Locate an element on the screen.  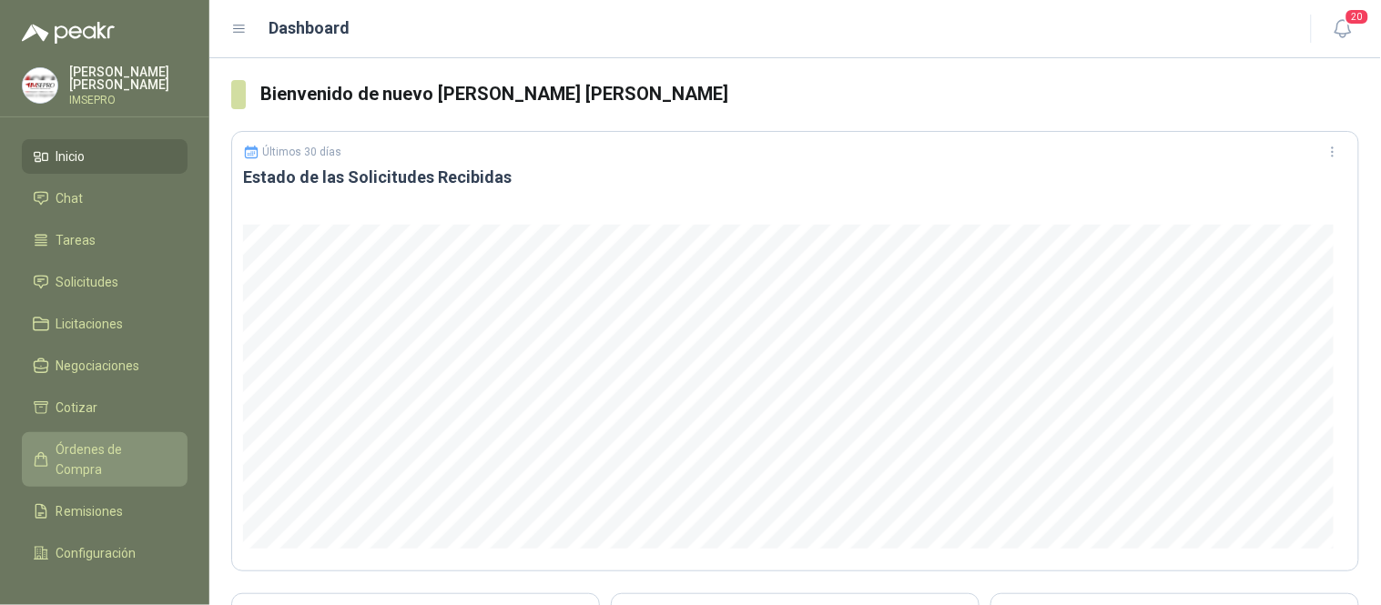
img: Company Logo is located at coordinates (40, 86).